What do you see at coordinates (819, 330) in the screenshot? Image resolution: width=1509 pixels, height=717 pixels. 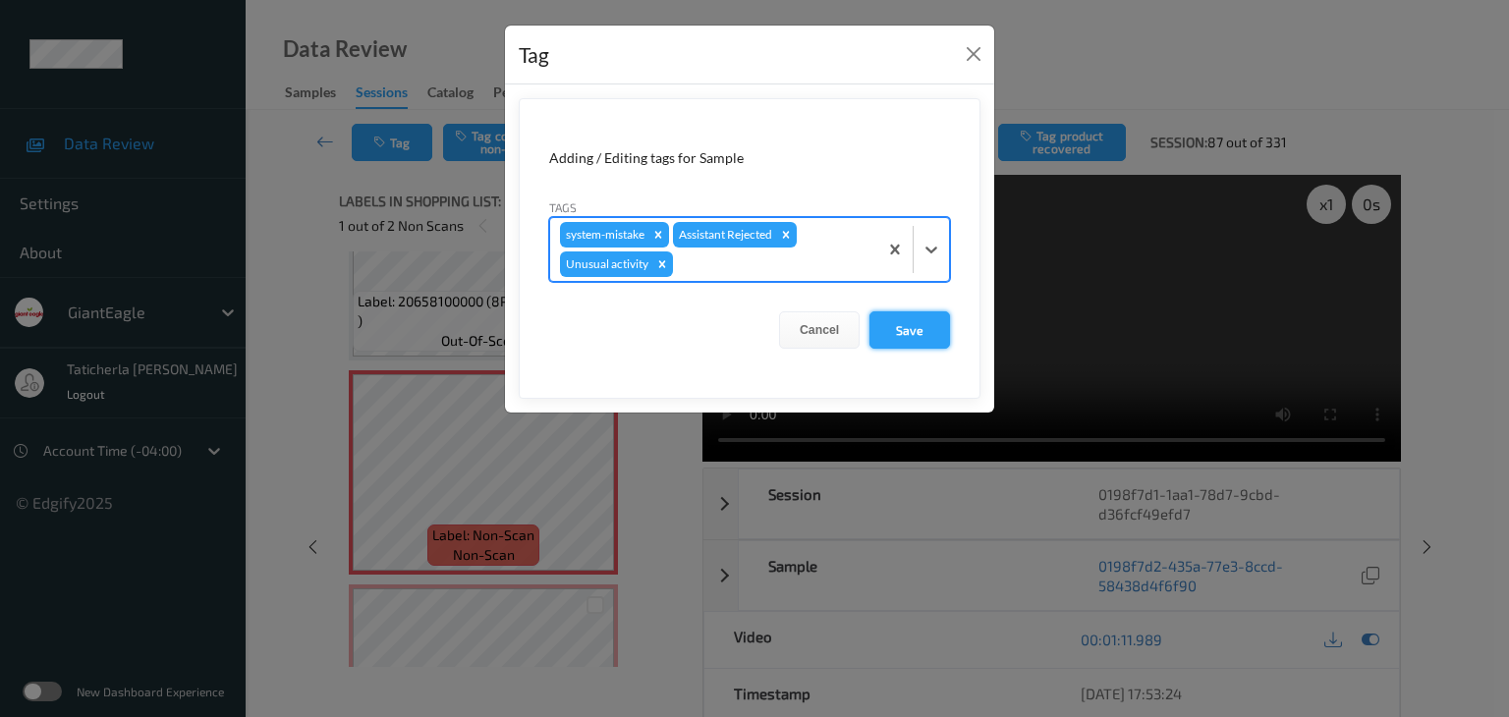 I see `button: Cancel` at bounding box center [819, 330].